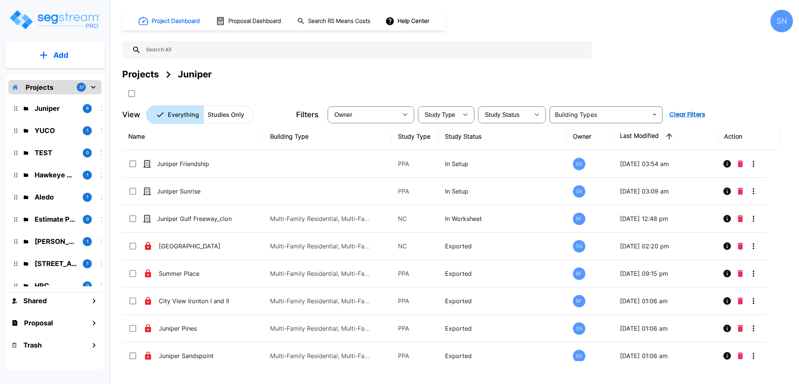  What do you see at coordinates (408, 21) in the screenshot?
I see `button: Help Center` at bounding box center [408, 21].